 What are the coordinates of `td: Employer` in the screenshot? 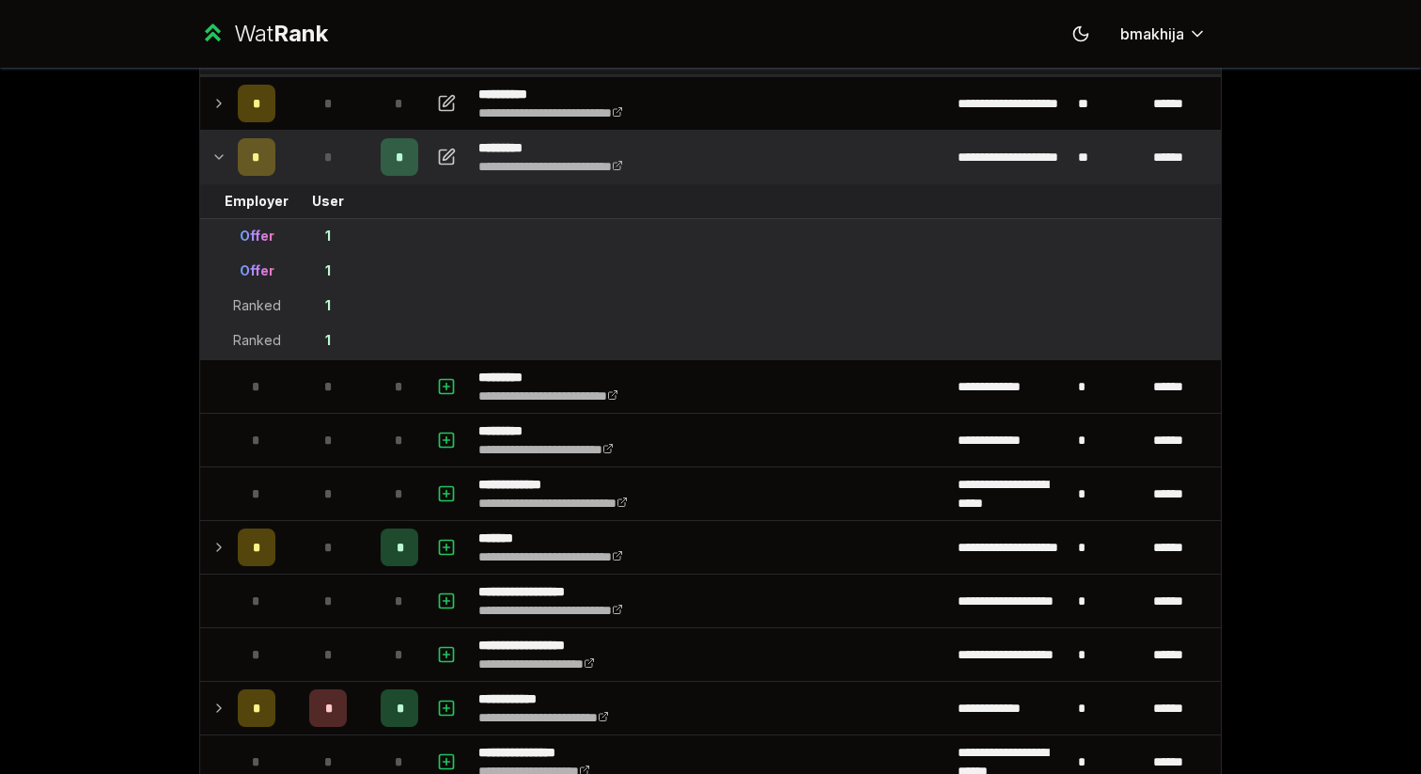 It's located at (257, 201).